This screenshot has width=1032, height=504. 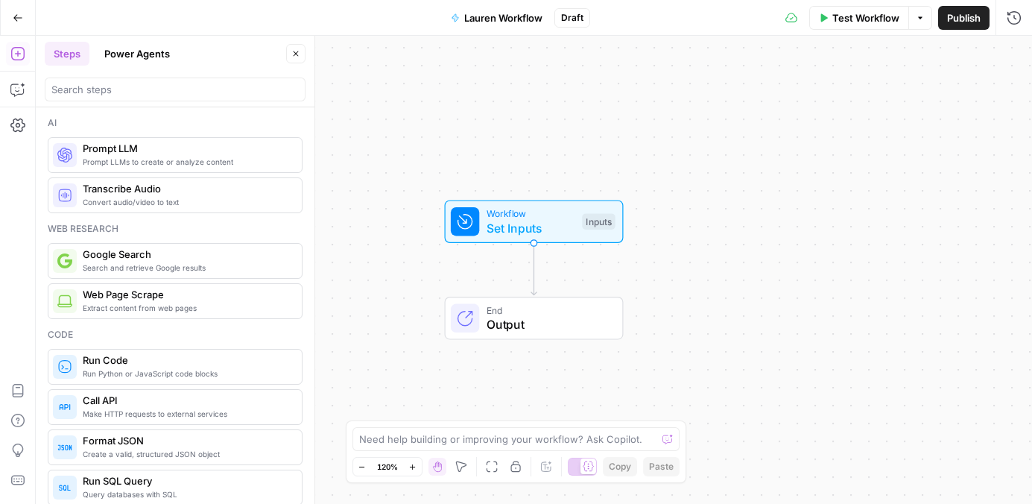 I want to click on span: Test Workflow, so click(x=866, y=18).